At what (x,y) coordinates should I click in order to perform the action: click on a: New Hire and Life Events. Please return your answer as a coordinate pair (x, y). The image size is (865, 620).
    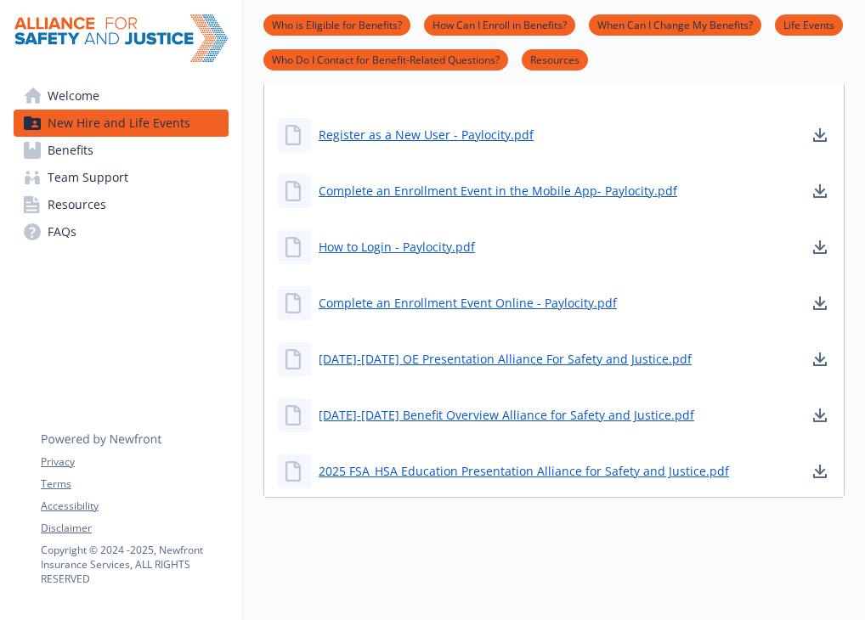
    Looking at the image, I should click on (121, 123).